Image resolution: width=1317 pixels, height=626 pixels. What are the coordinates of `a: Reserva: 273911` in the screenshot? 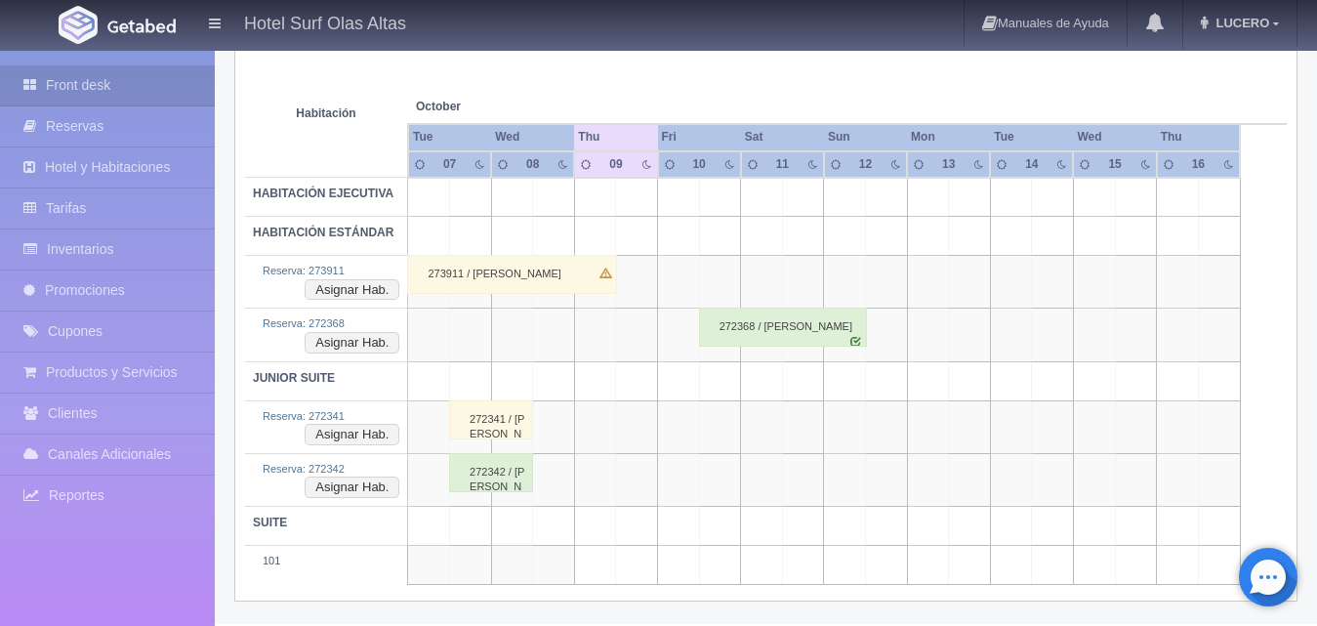 It's located at (304, 271).